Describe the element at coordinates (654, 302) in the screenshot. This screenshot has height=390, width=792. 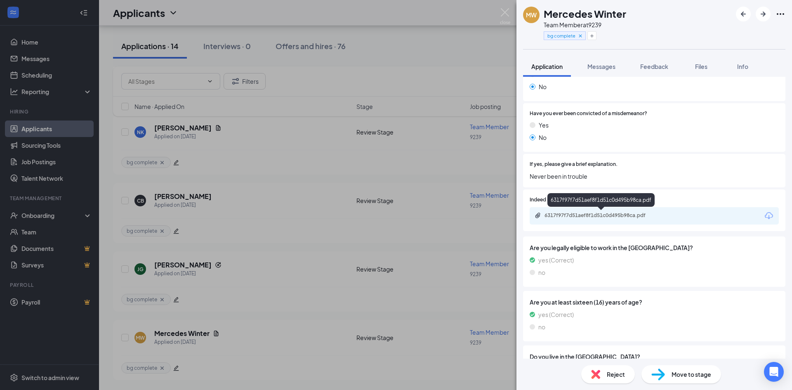
I see `span: Are you at least sixteen (16) years of age?` at that location.